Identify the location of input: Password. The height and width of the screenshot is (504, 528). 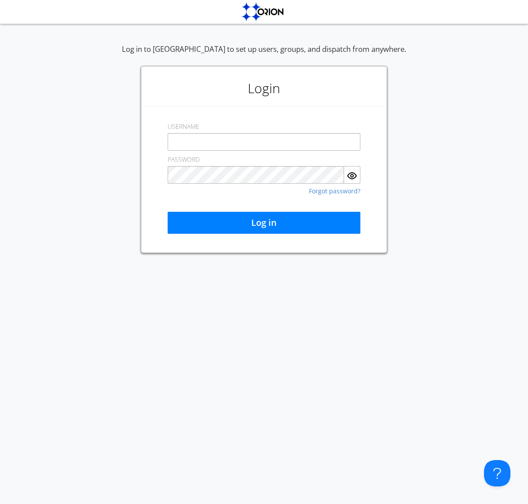
(255, 175).